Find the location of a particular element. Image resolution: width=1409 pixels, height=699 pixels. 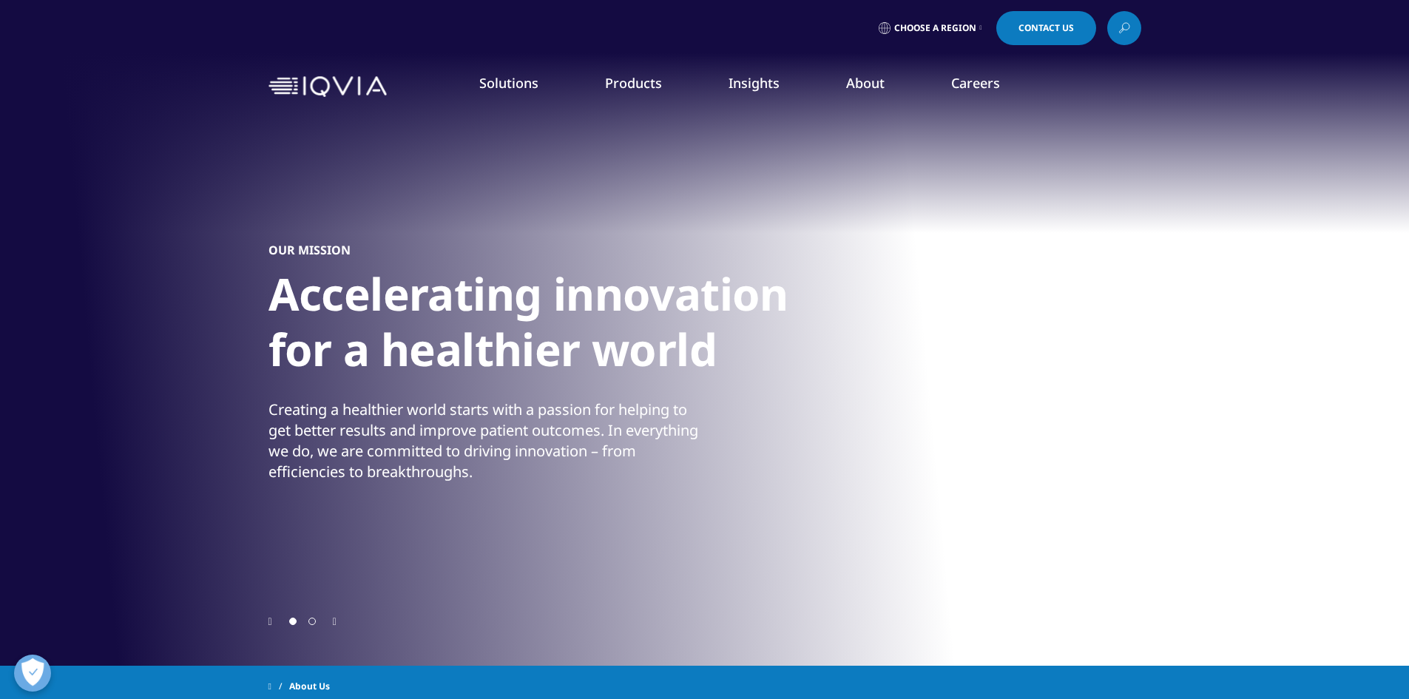

a: Products is located at coordinates (633, 83).